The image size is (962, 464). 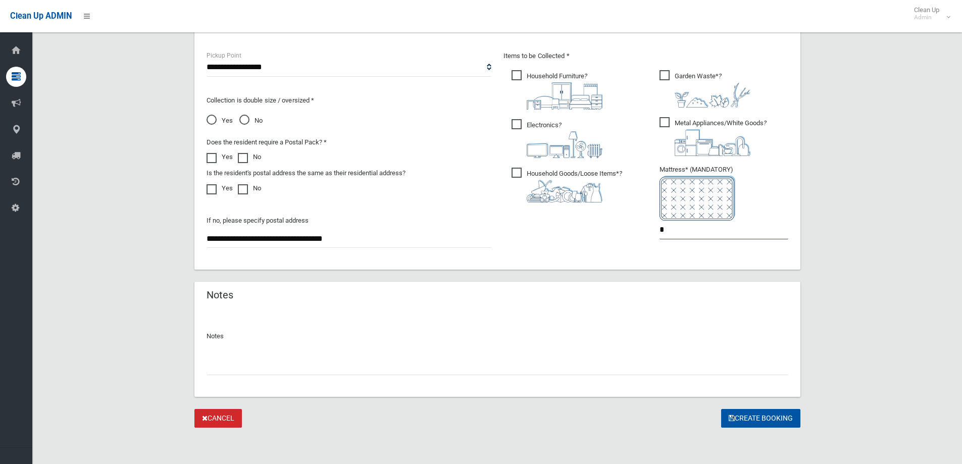 I want to click on p: Items to be Collected *, so click(x=646, y=56).